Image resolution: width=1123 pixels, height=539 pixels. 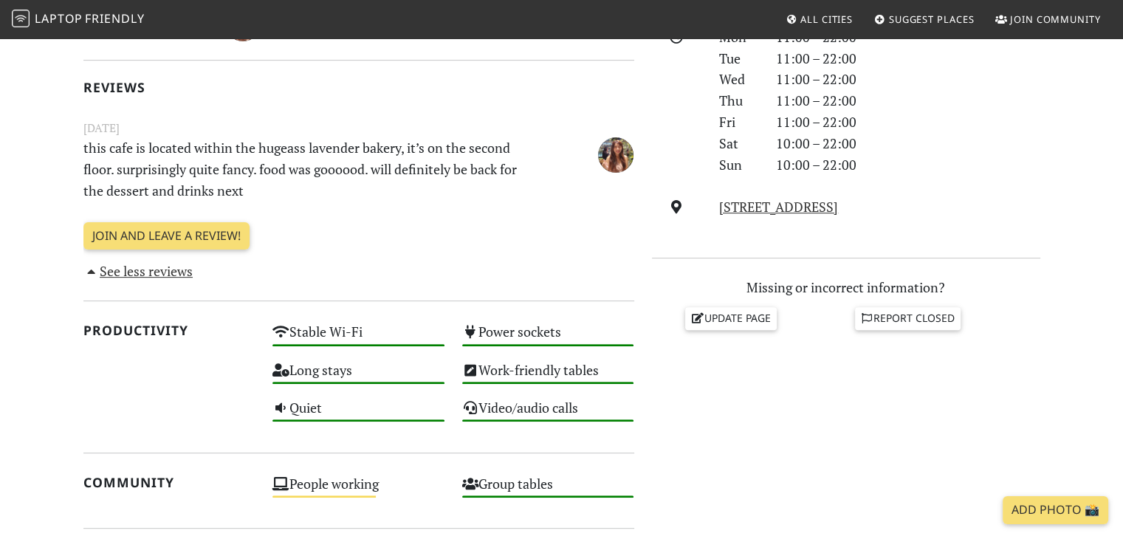 What do you see at coordinates (46, 92) in the screenshot?
I see `img: tab_domain_overview_orange.svg` at bounding box center [46, 92].